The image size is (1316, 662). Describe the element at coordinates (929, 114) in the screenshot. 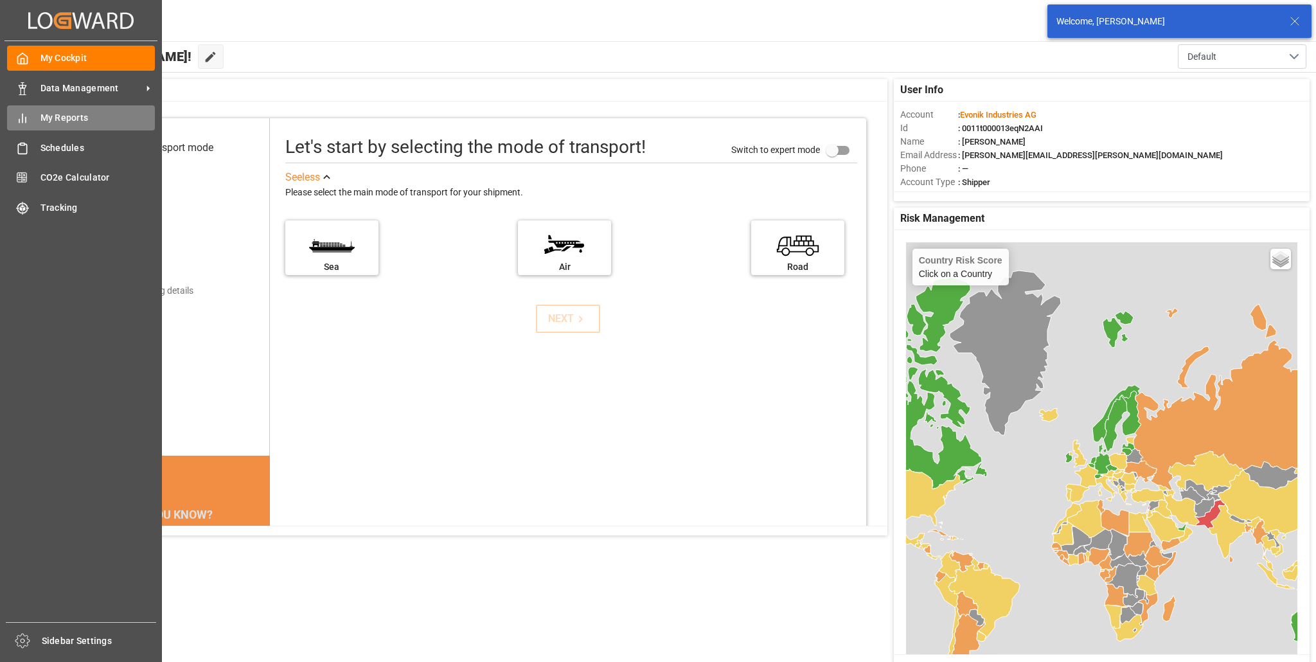

I see `span: Account` at that location.